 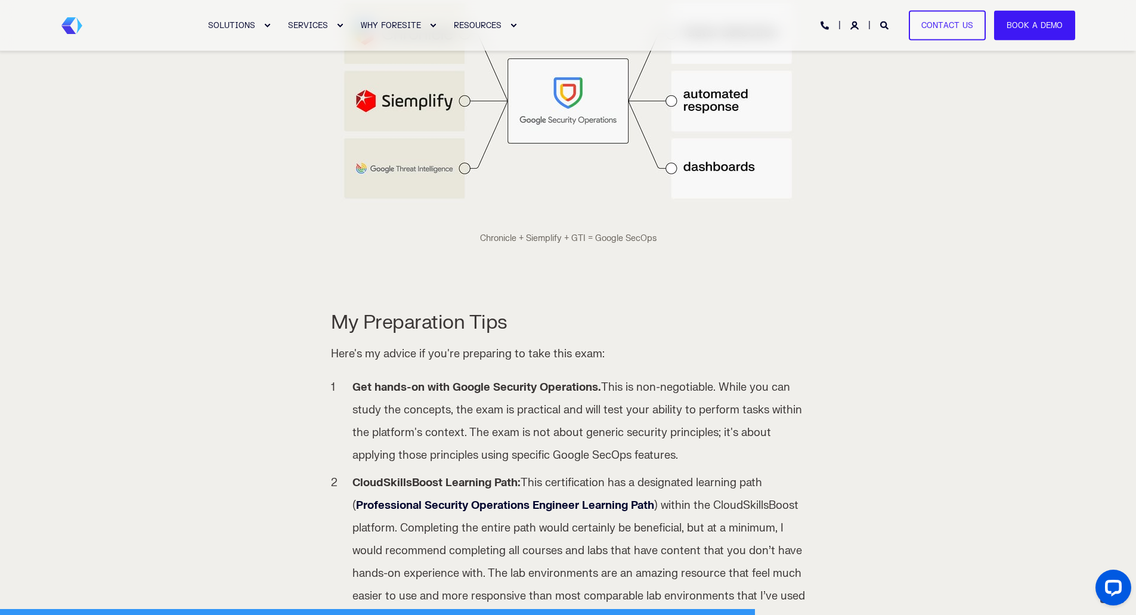 I want to click on a: Login, so click(x=856, y=24).